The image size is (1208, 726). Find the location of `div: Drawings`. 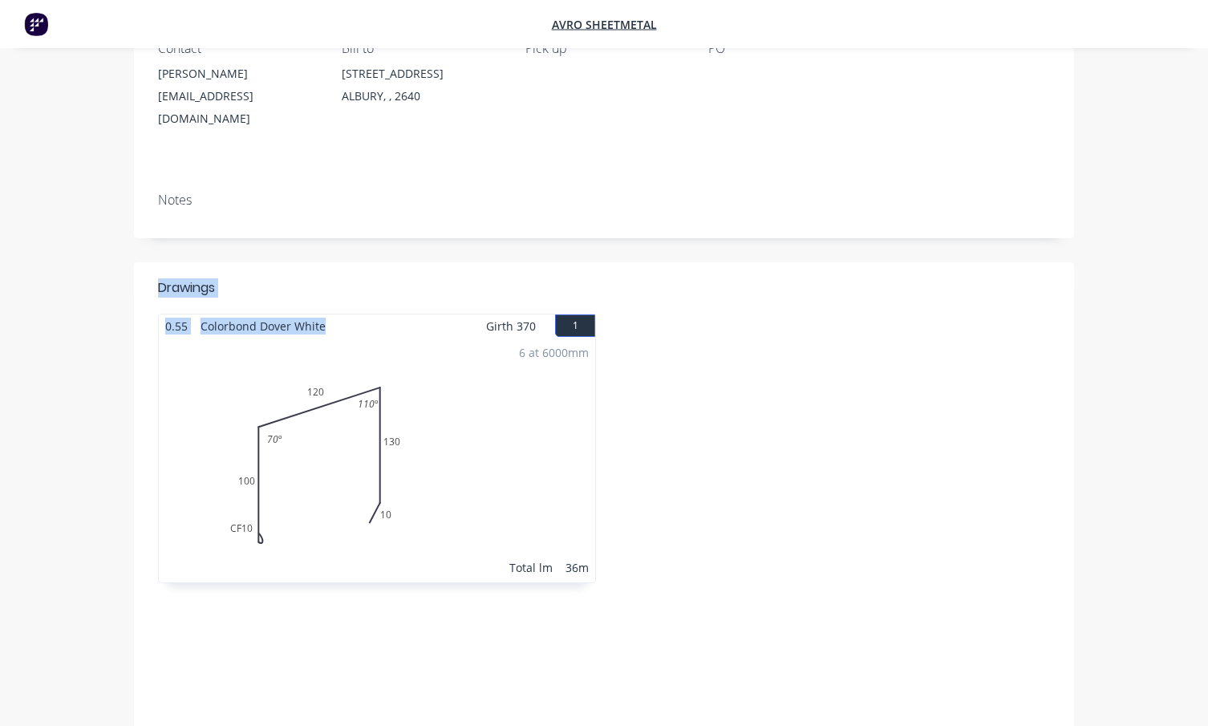

div: Drawings is located at coordinates (186, 288).